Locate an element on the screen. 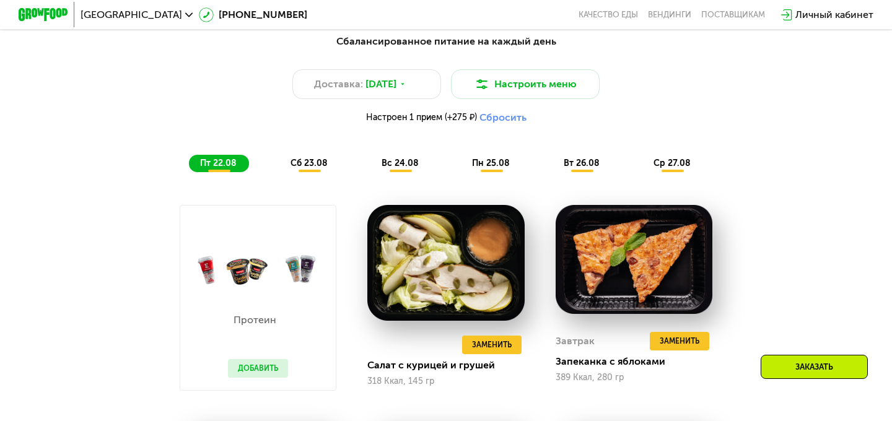 The height and width of the screenshot is (421, 892). div: поставщикам is located at coordinates (732, 15).